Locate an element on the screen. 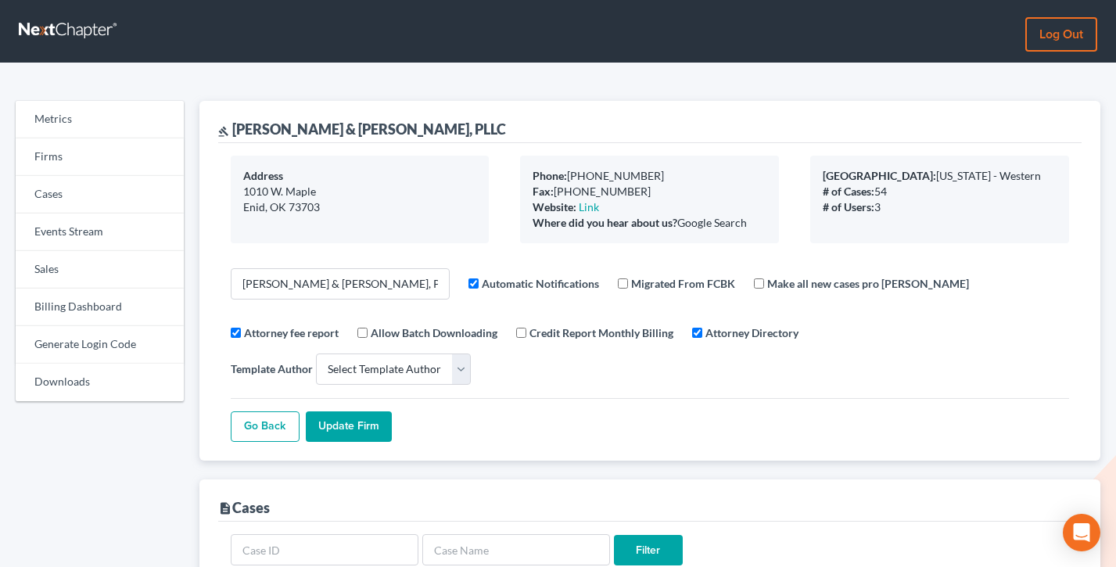 The height and width of the screenshot is (567, 1116). a: Downloads is located at coordinates (99, 383).